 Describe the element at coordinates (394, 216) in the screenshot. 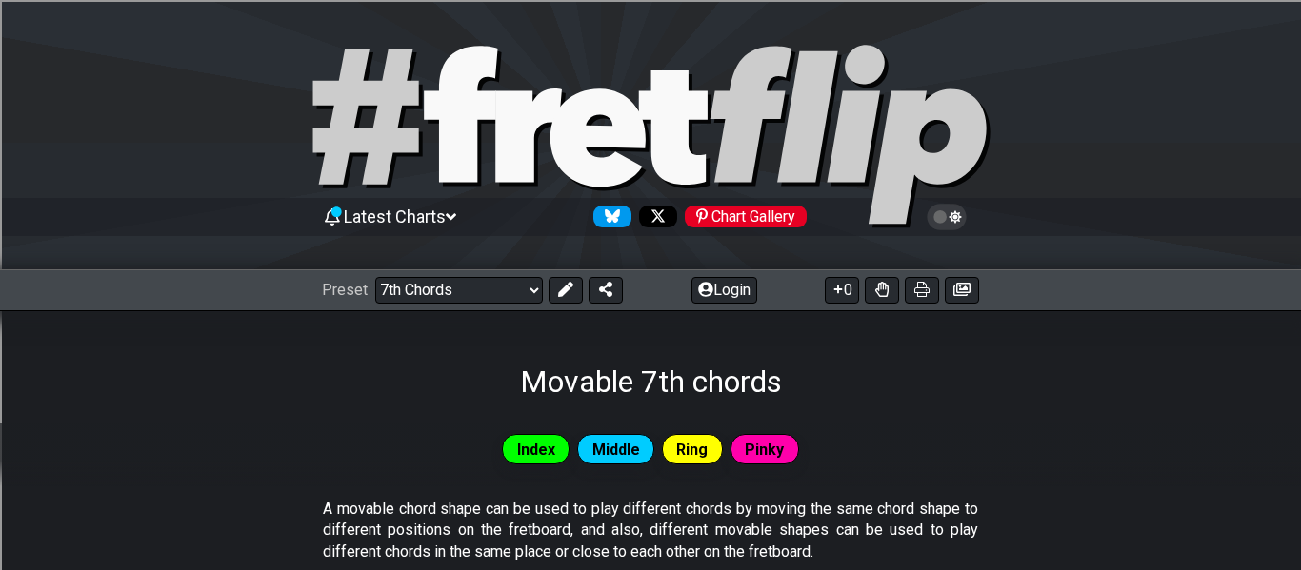

I see `span: Latest Charts` at that location.